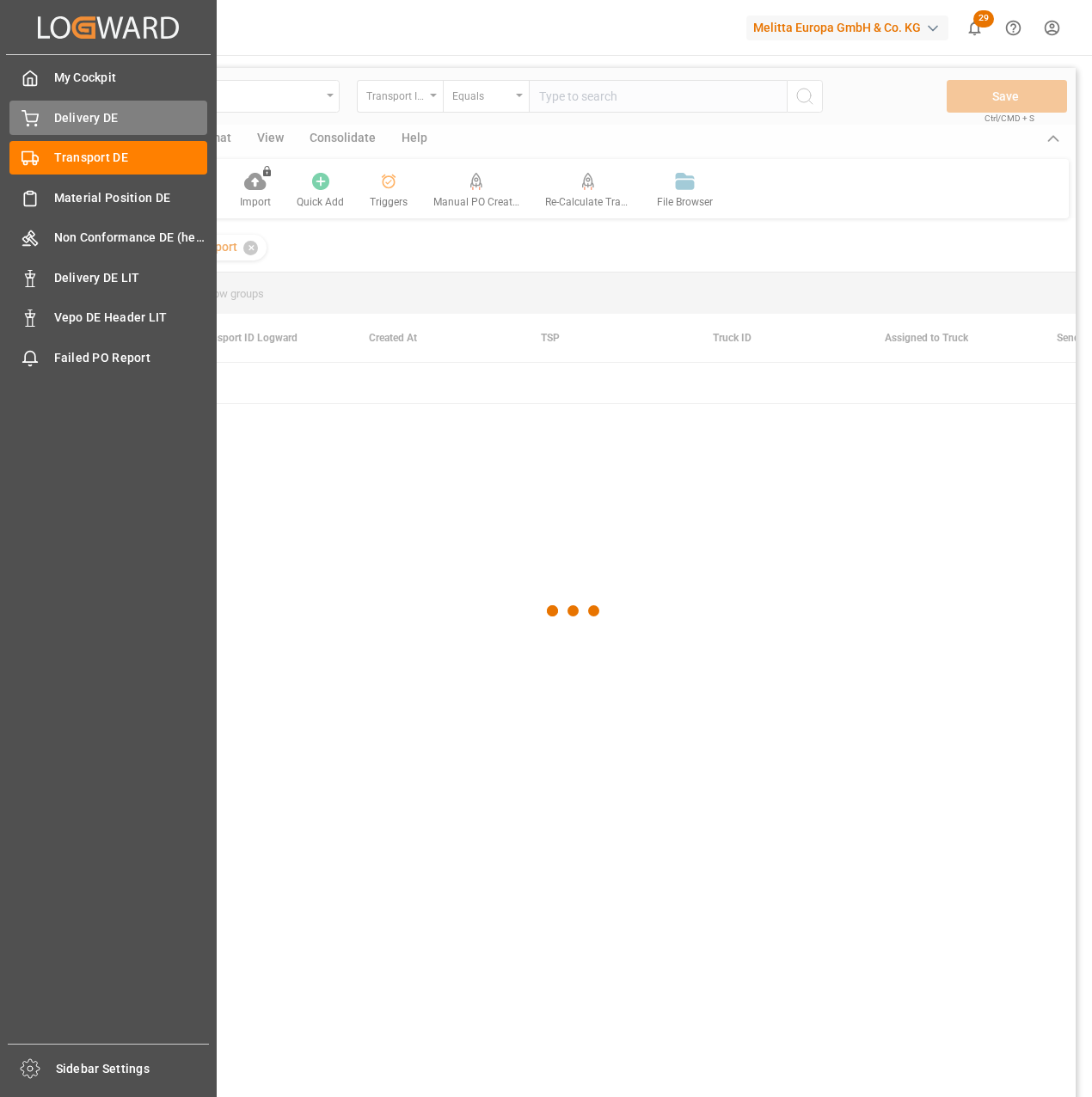  I want to click on span: Vepo DE Header LIT, so click(131, 317).